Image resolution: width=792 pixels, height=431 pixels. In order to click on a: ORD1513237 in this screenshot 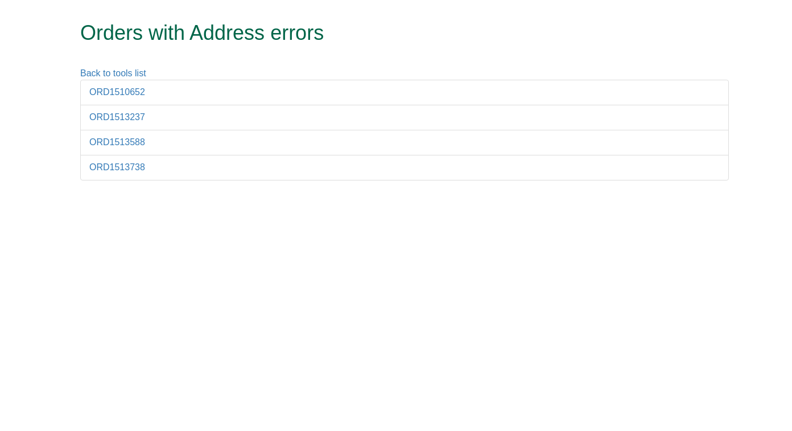, I will do `click(117, 117)`.